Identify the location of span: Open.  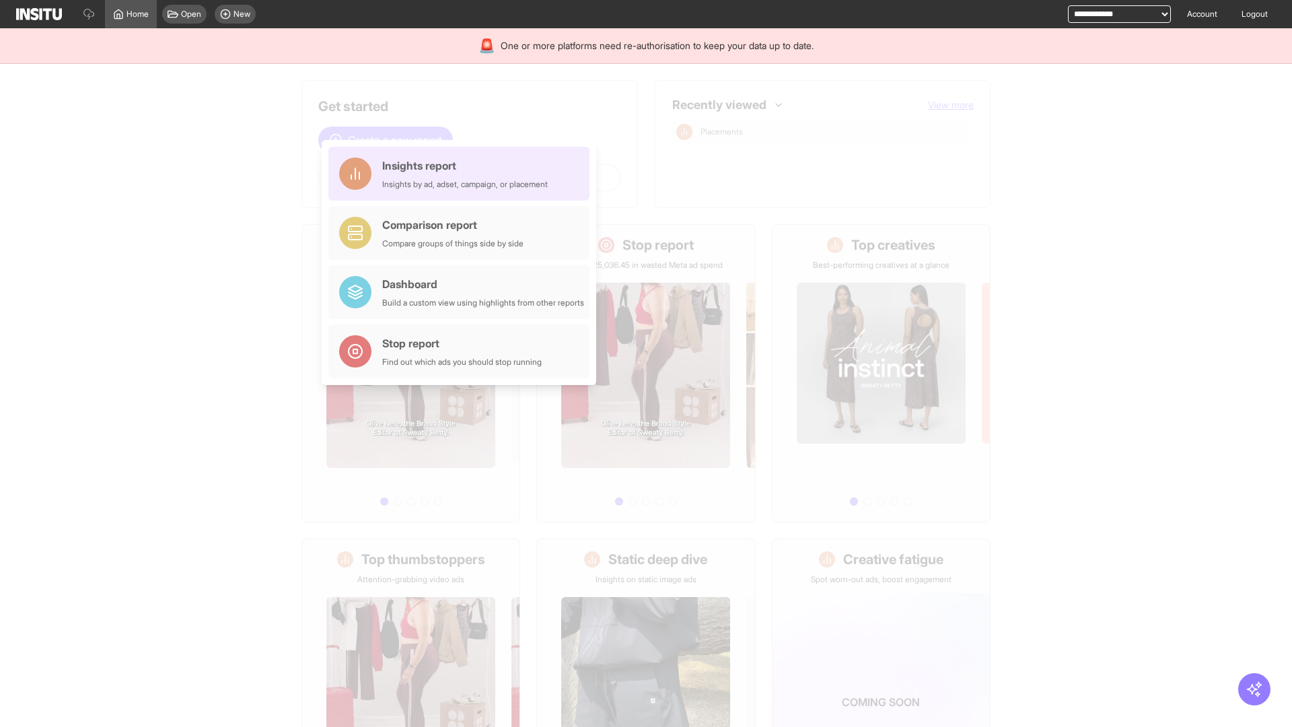
(191, 14).